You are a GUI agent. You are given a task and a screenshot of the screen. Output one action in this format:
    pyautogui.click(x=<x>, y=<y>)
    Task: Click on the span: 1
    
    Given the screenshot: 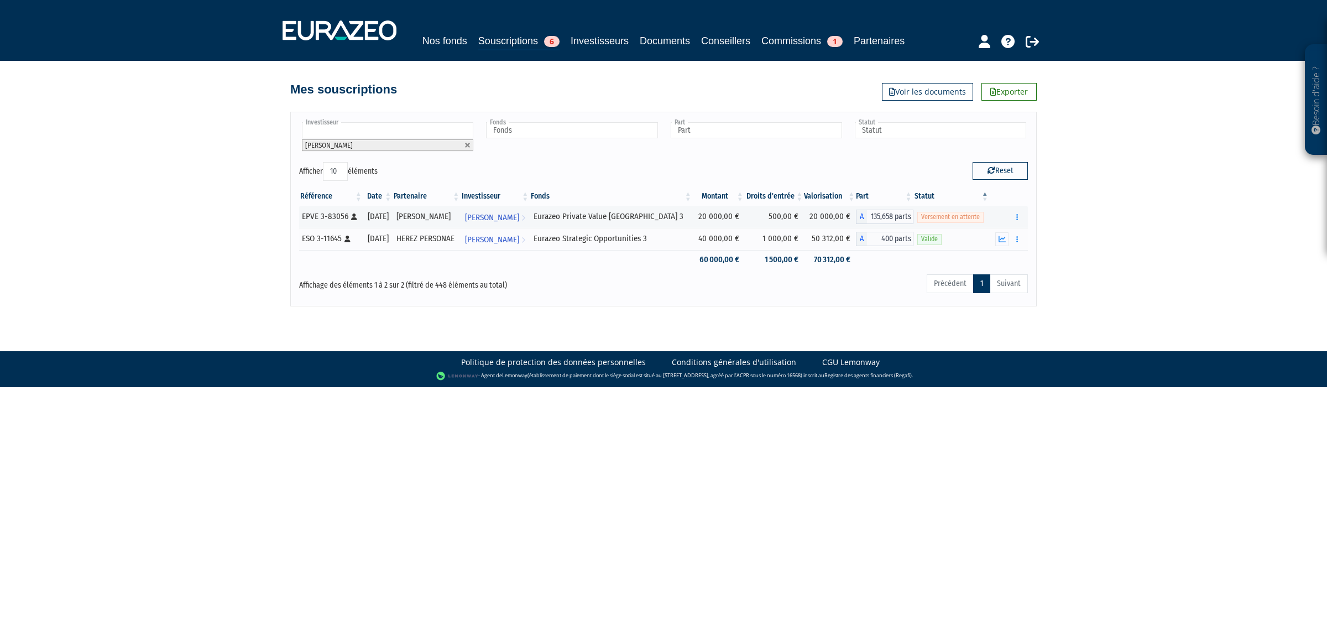 What is the action you would take?
    pyautogui.click(x=835, y=41)
    